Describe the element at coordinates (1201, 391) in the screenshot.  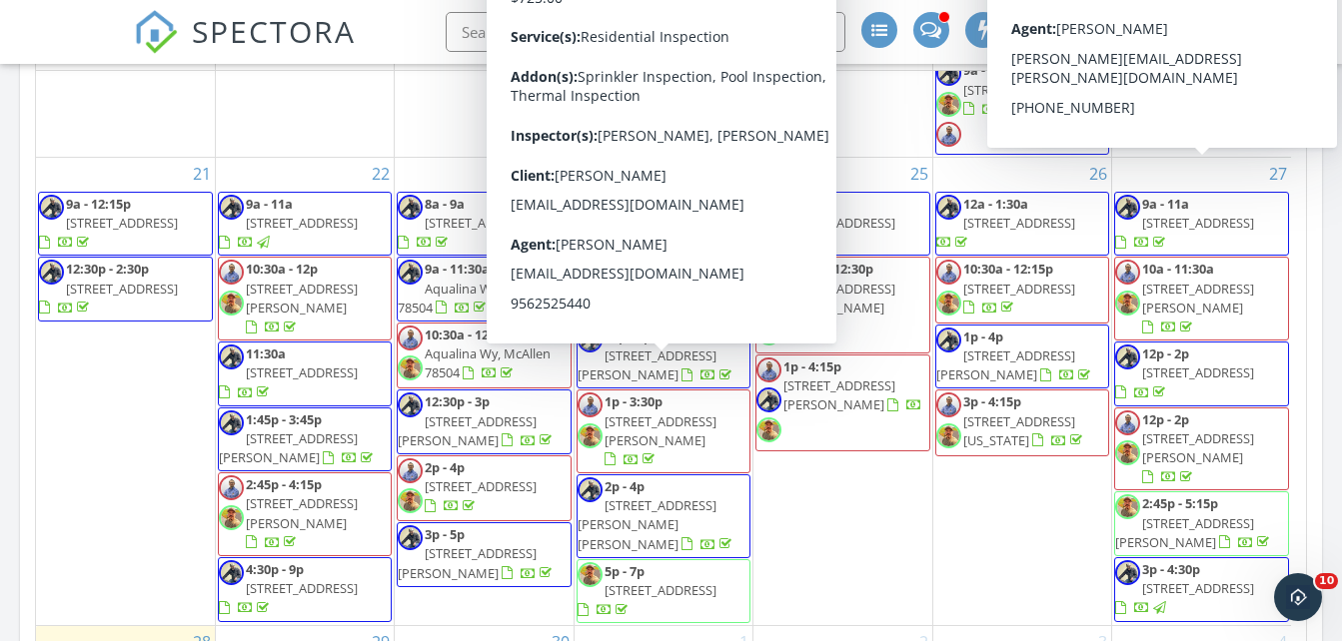
I see `td: Go to September 27, 2025` at that location.